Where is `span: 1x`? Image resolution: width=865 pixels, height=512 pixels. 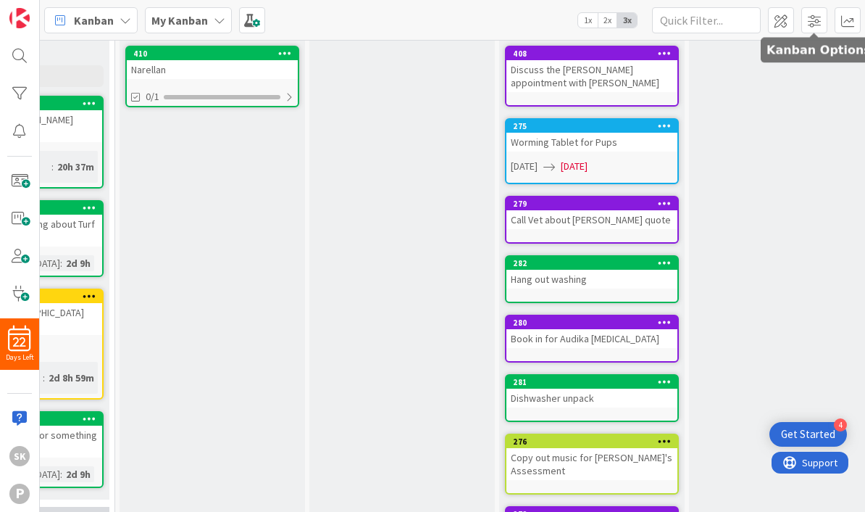
span: 1x is located at coordinates (588, 20).